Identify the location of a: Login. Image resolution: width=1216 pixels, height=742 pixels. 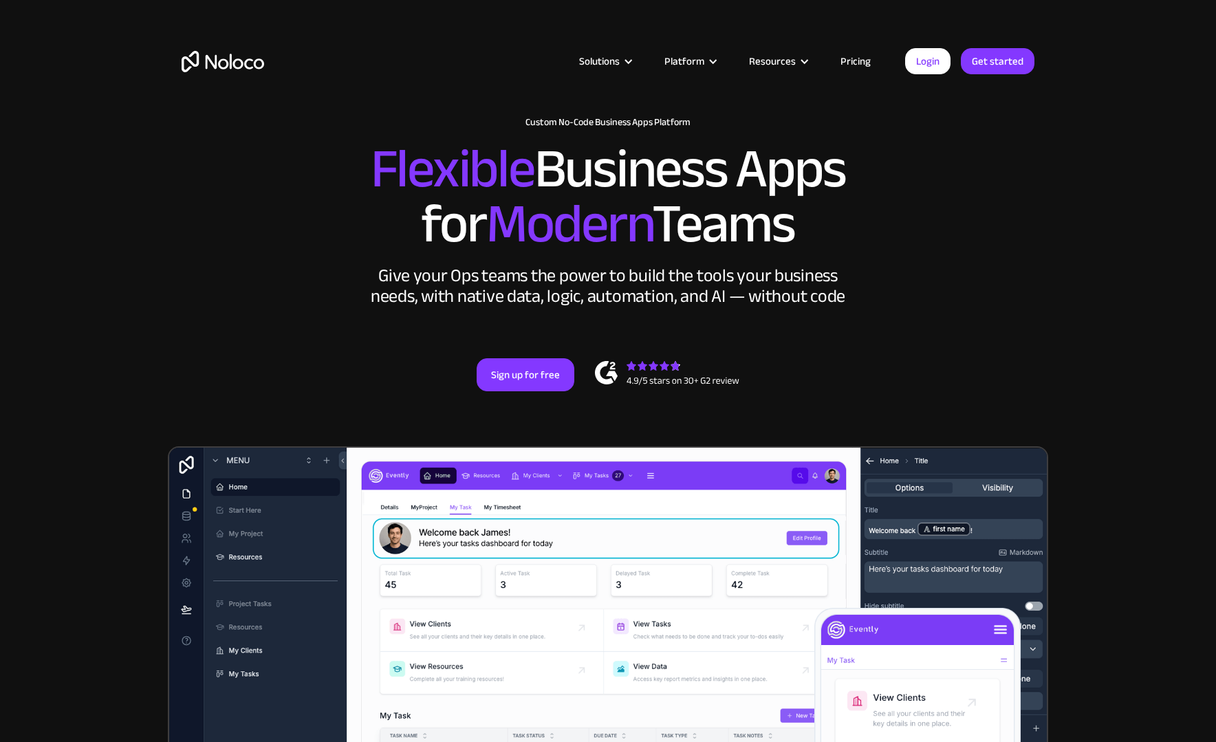
(927, 61).